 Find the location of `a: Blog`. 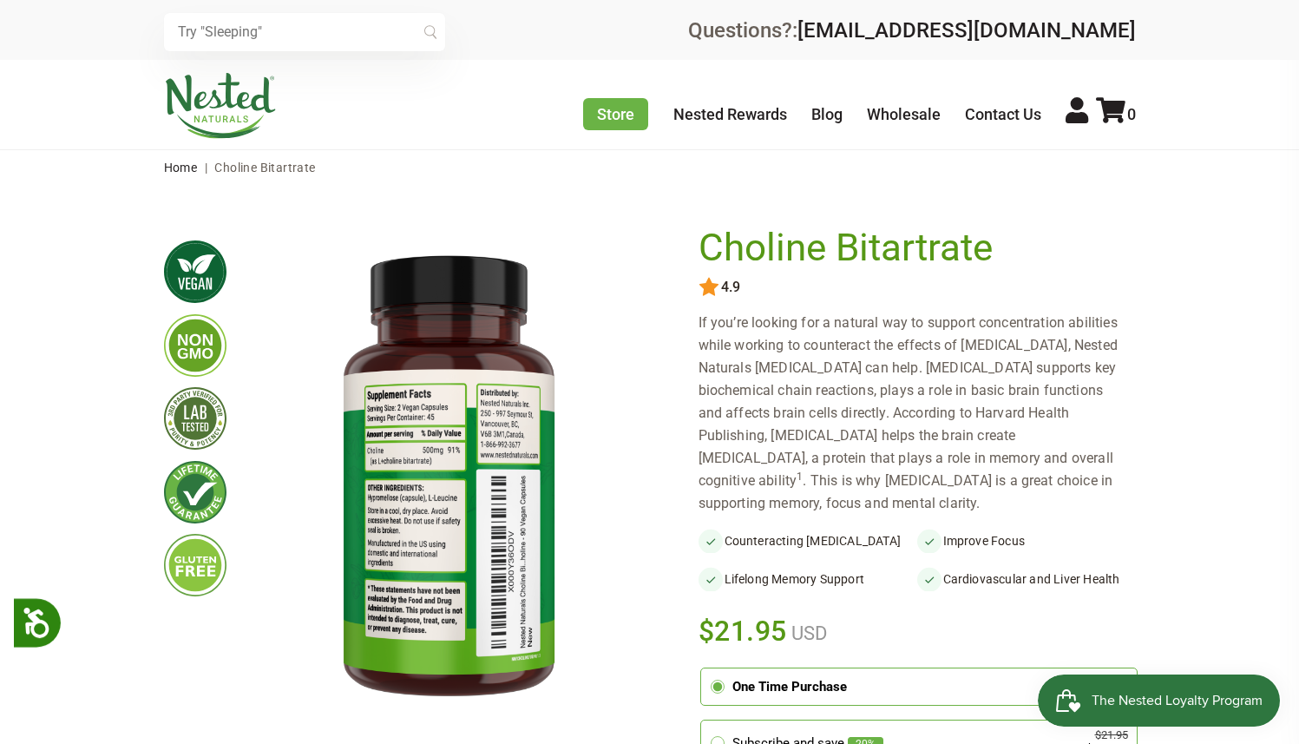

a: Blog is located at coordinates (827, 114).